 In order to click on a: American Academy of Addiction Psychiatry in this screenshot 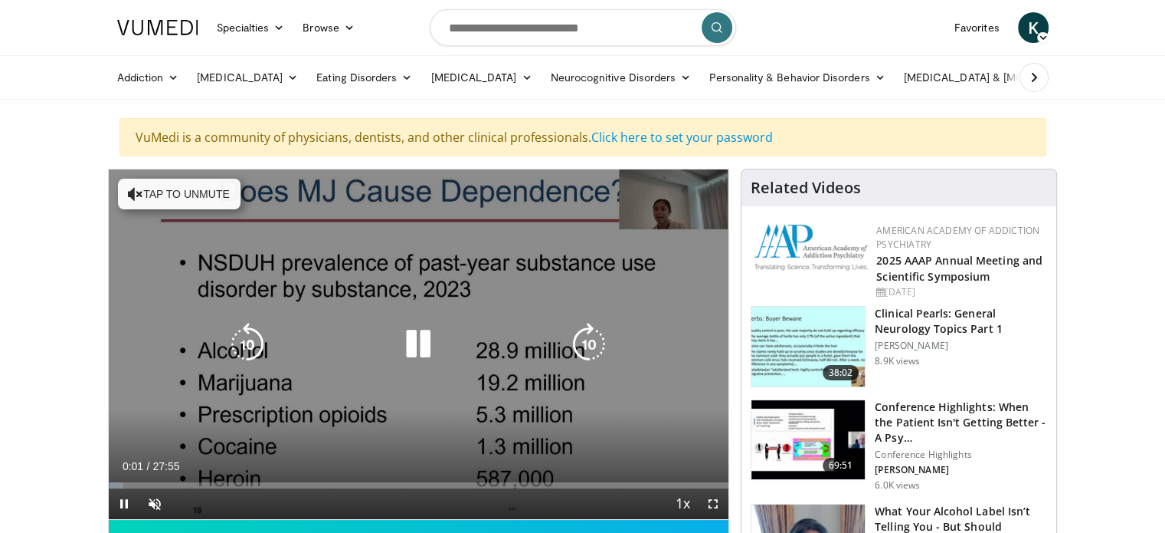, I will do `click(958, 237)`.